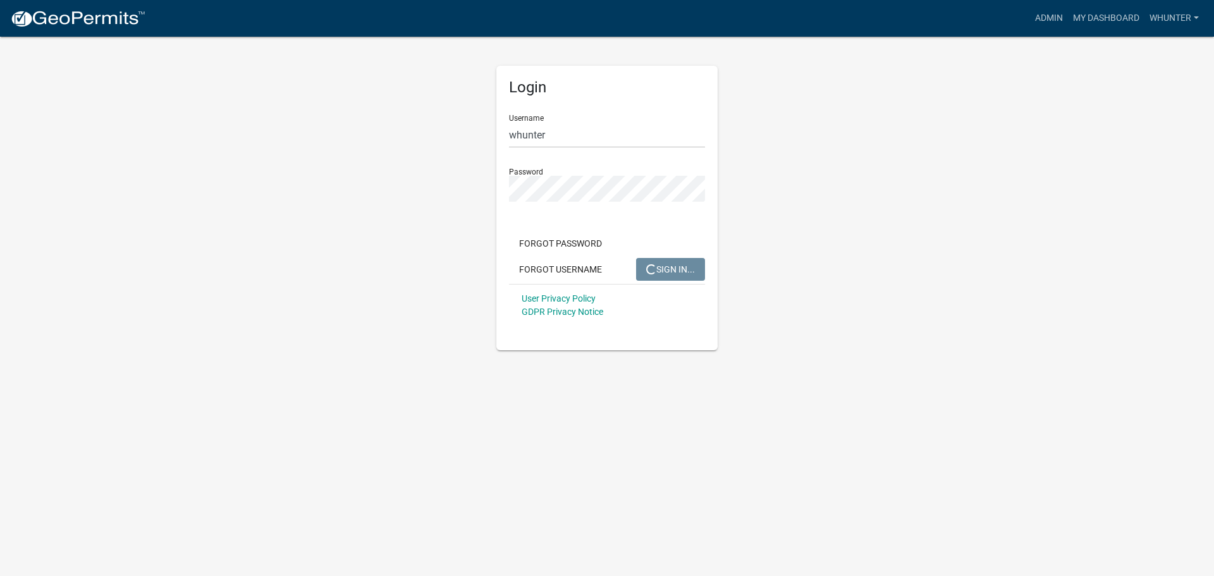 The width and height of the screenshot is (1214, 576). Describe the element at coordinates (1174, 18) in the screenshot. I see `a: whunter` at that location.